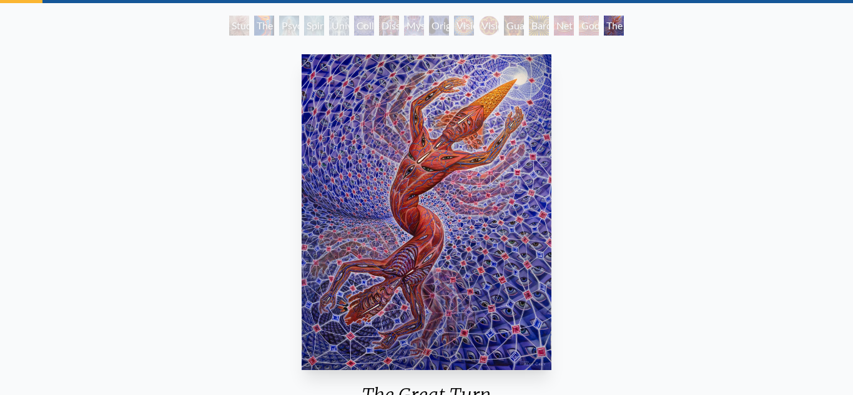 The image size is (853, 395). What do you see at coordinates (414, 26) in the screenshot?
I see `div: Mystic Eye` at bounding box center [414, 26].